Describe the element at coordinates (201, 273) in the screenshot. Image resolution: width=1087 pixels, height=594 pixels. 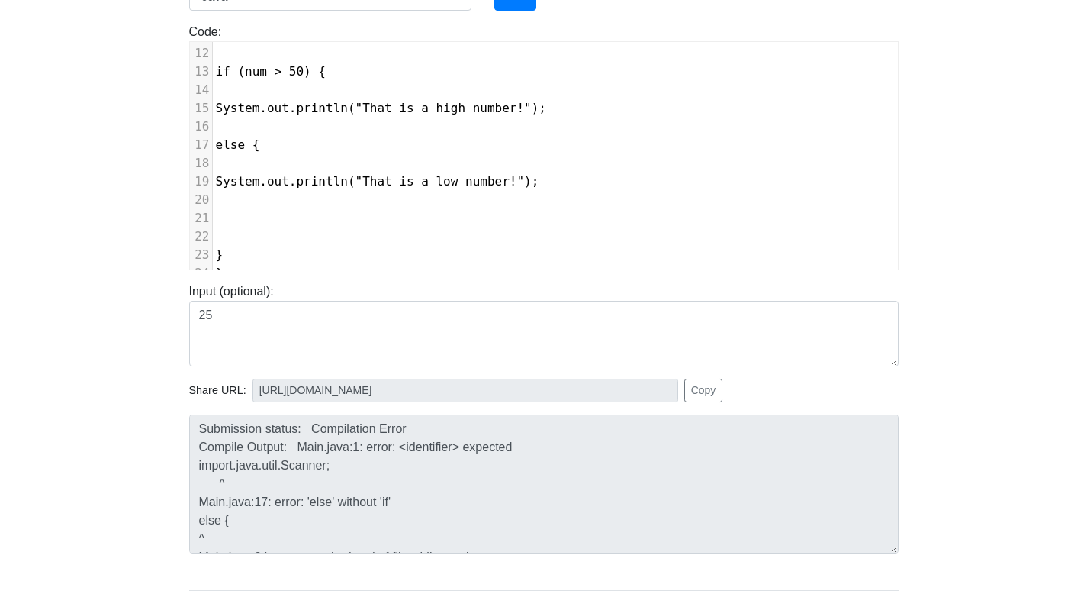
I see `div: 24` at that location.